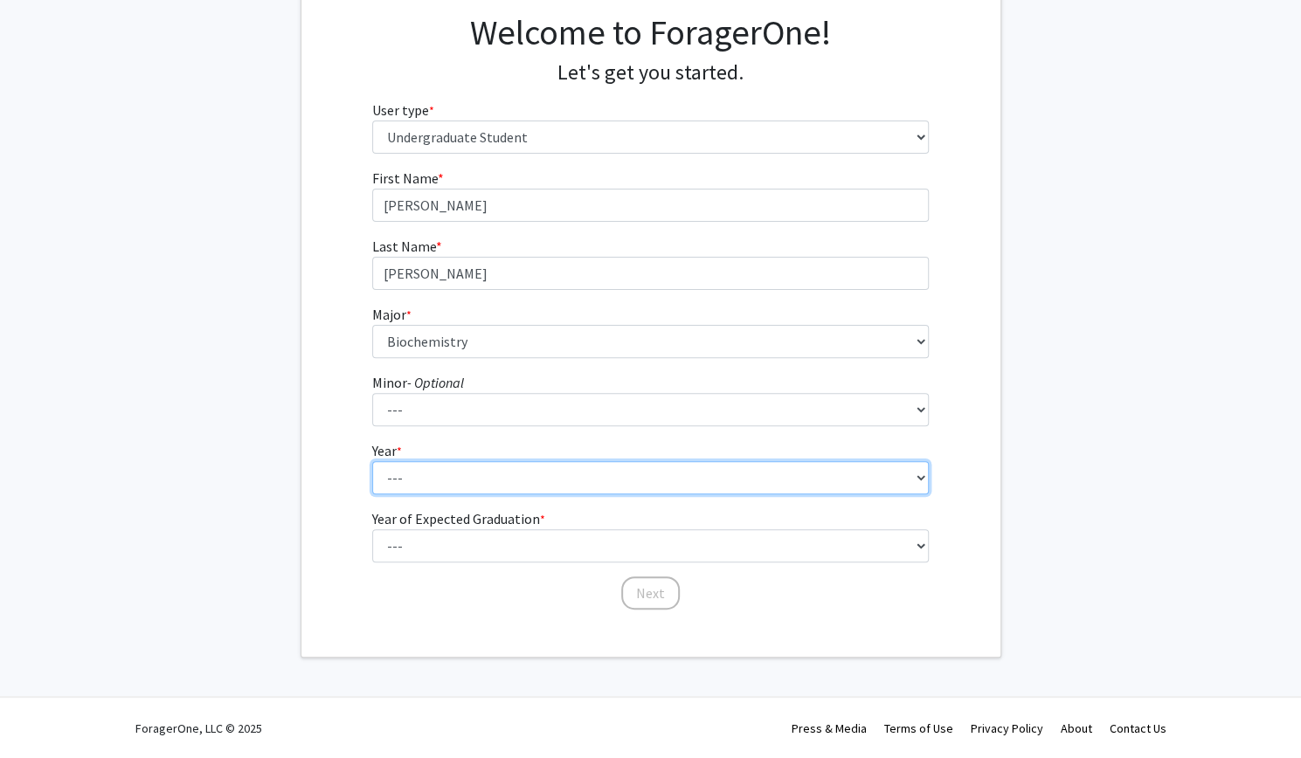 The width and height of the screenshot is (1301, 758). Describe the element at coordinates (403, 110) in the screenshot. I see `label: User type` at that location.